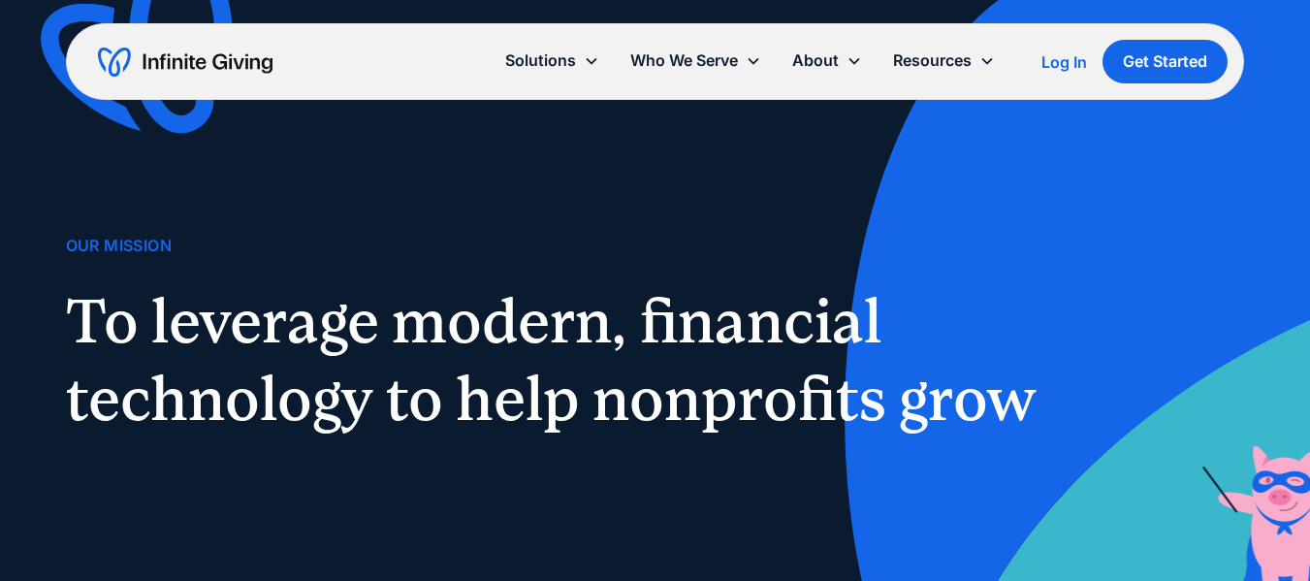 The width and height of the screenshot is (1310, 581). What do you see at coordinates (1064, 62) in the screenshot?
I see `a: Log In` at bounding box center [1064, 62].